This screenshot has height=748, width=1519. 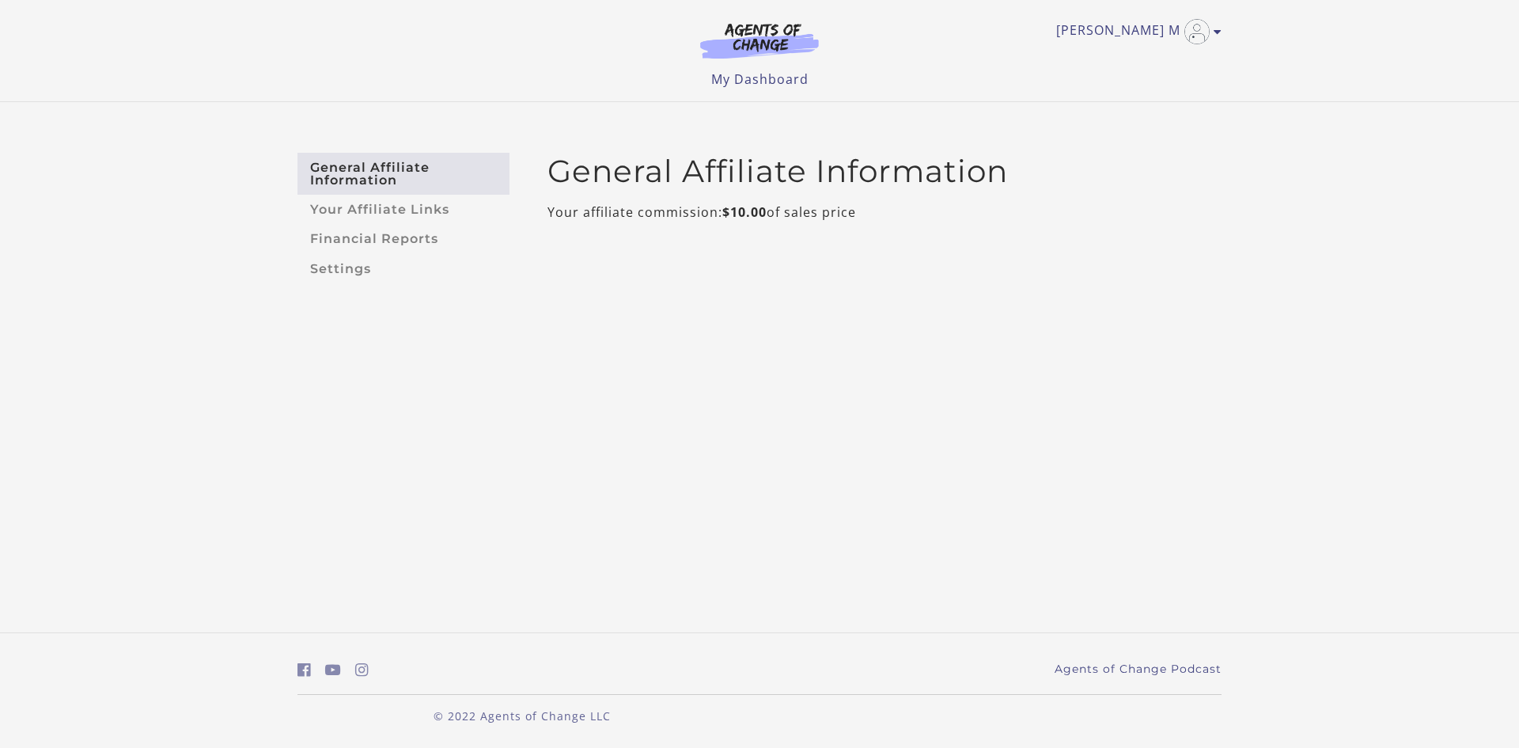 I want to click on main: Your affiliate commission: of sales price, so click(x=878, y=218).